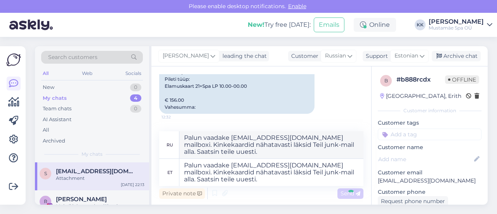 This screenshot has width=497, height=214. What do you see at coordinates (256, 24) in the screenshot?
I see `b: New!` at bounding box center [256, 24].